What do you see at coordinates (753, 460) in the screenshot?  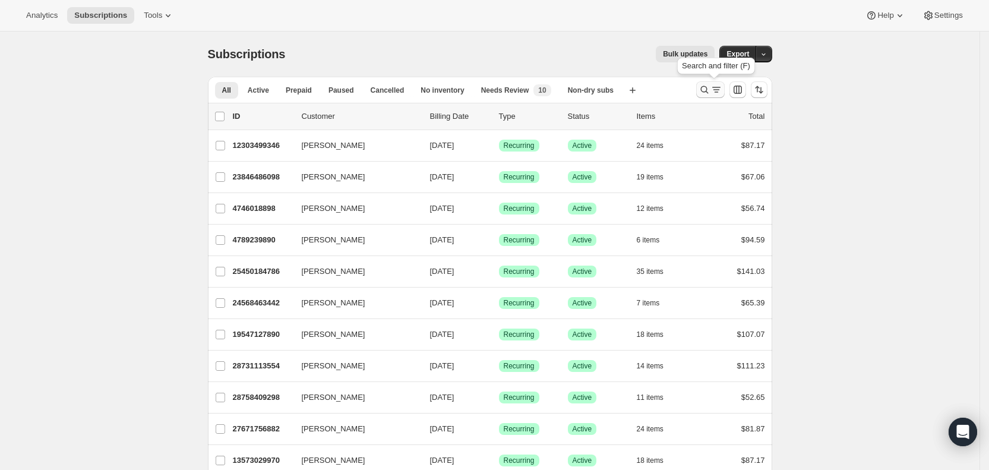 I see `span: $87.17` at bounding box center [753, 460].